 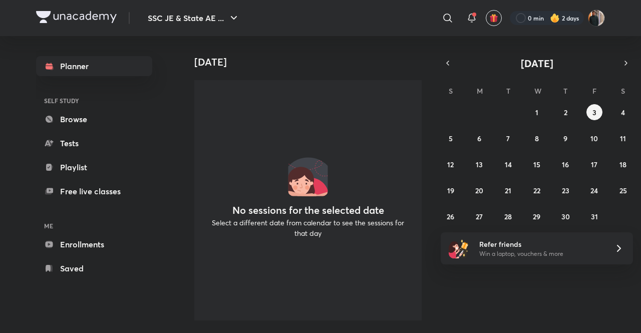 I want to click on a: Company Logo, so click(x=76, y=18).